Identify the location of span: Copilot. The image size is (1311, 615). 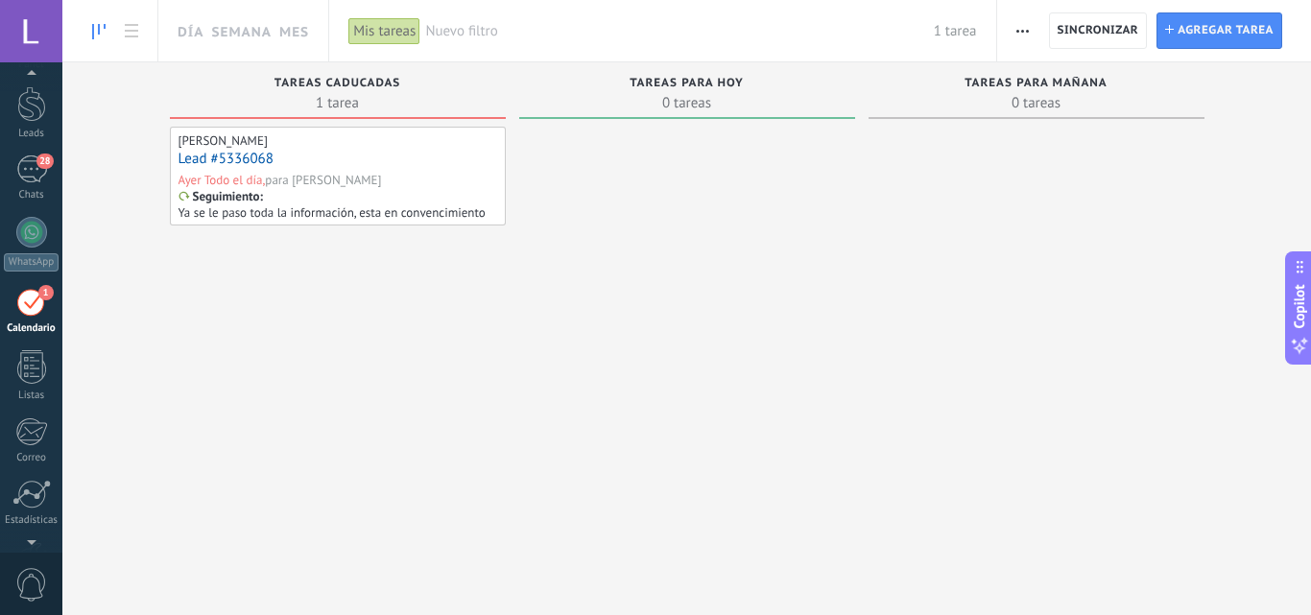
(1300, 306).